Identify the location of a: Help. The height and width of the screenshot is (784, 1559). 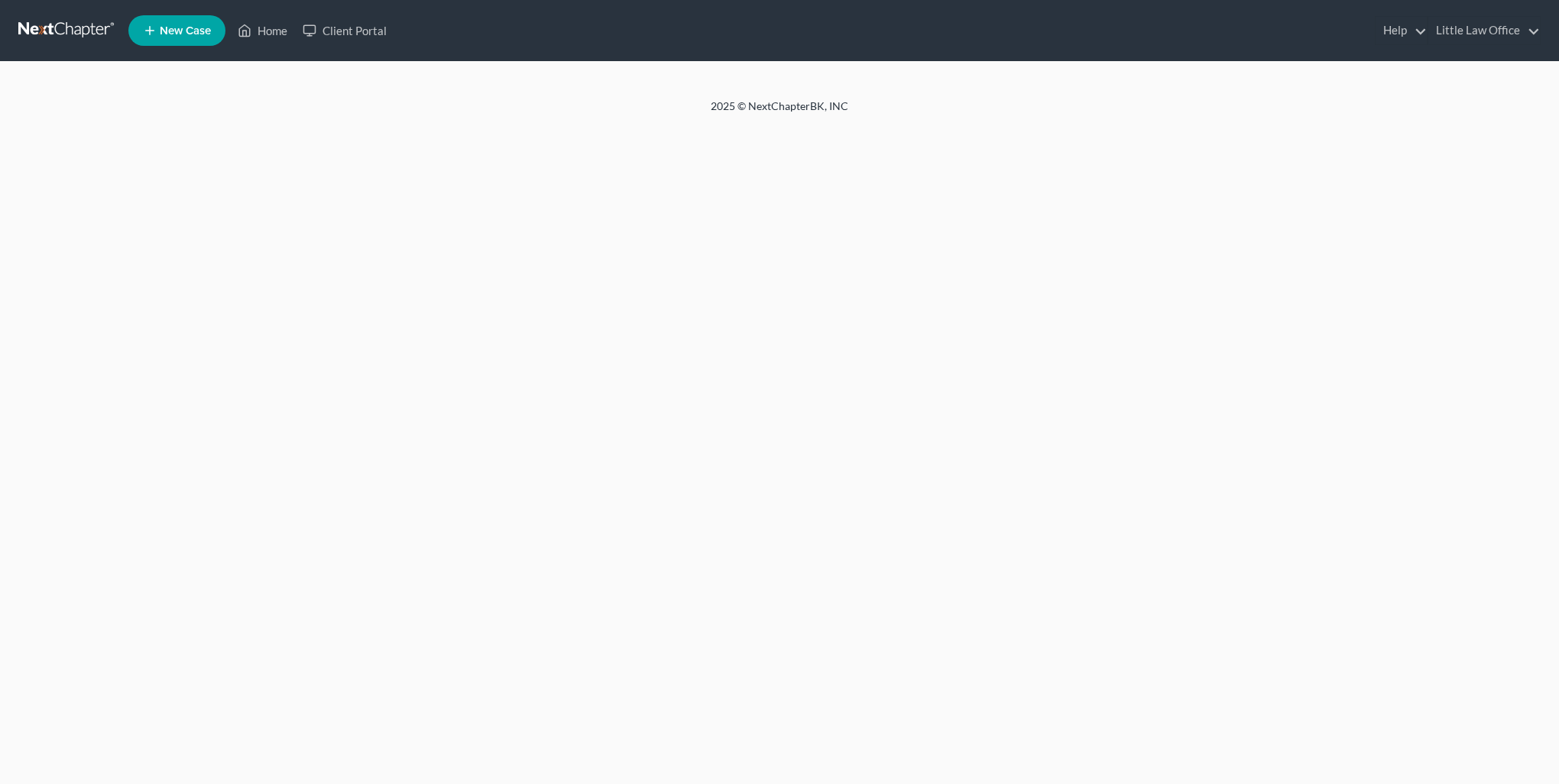
(1402, 31).